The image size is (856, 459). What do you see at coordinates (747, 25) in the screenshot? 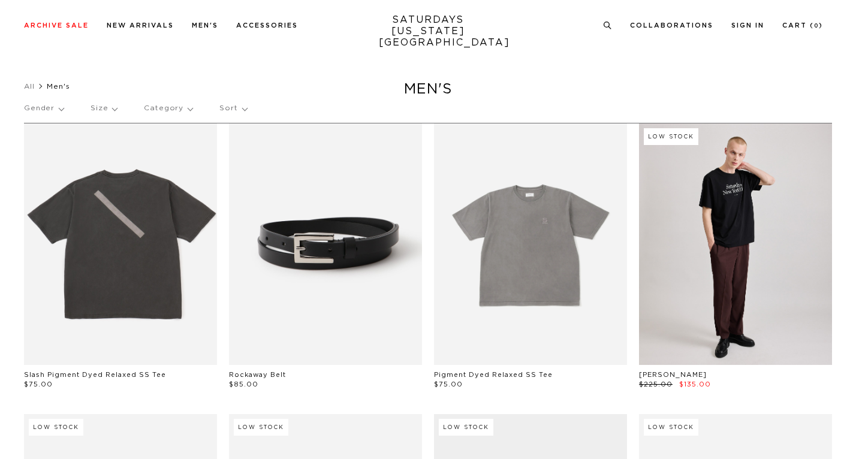
I see `a: Sign In` at bounding box center [747, 25].